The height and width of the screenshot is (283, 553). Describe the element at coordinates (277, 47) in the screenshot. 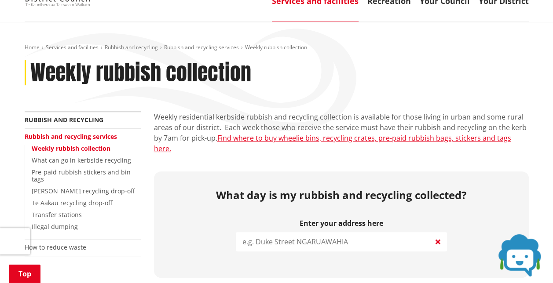

I see `nav: breadcrumb` at that location.